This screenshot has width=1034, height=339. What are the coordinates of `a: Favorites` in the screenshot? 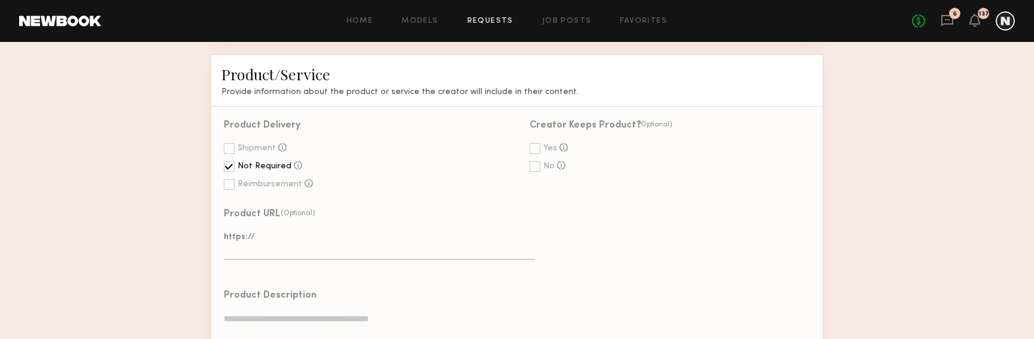 It's located at (643, 21).